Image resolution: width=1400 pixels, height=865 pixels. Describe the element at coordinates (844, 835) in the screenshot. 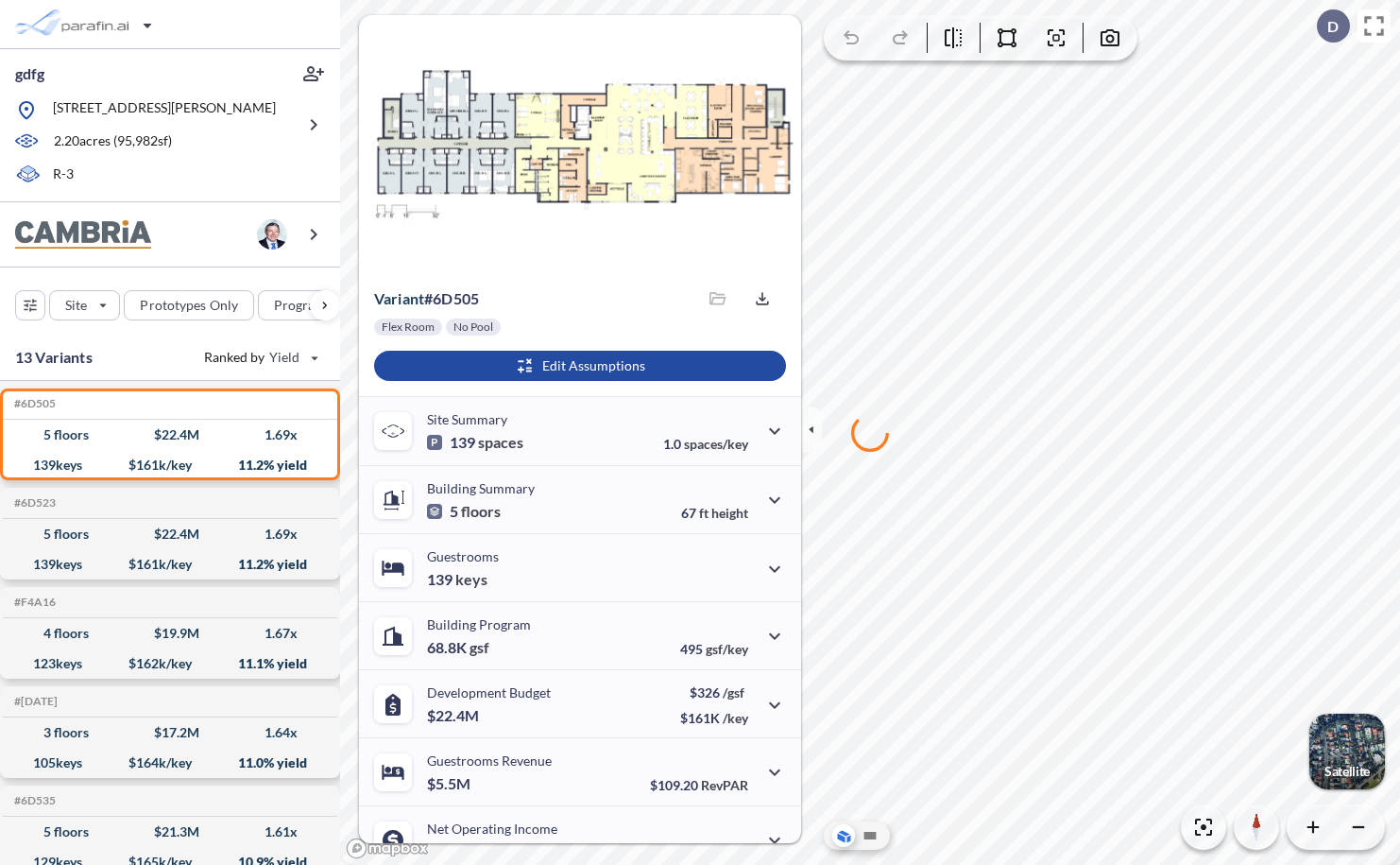

I see `button: Aerial View` at that location.